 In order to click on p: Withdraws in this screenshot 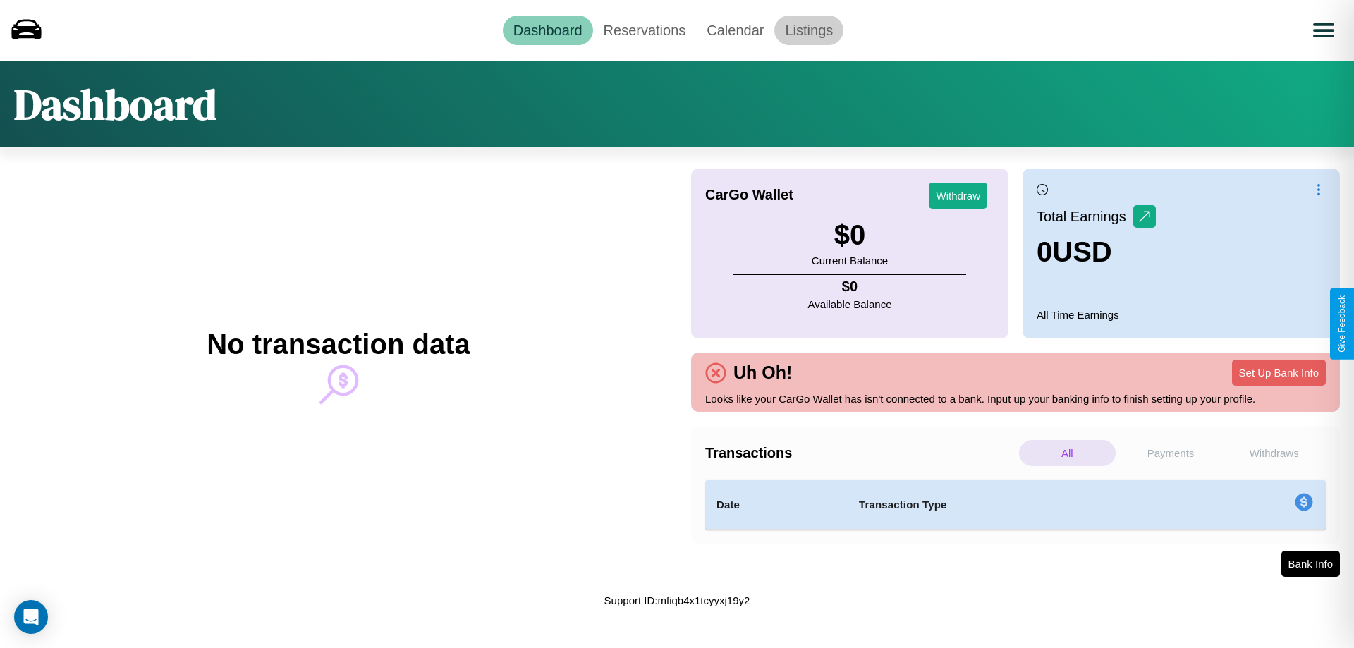, I will do `click(1274, 453)`.